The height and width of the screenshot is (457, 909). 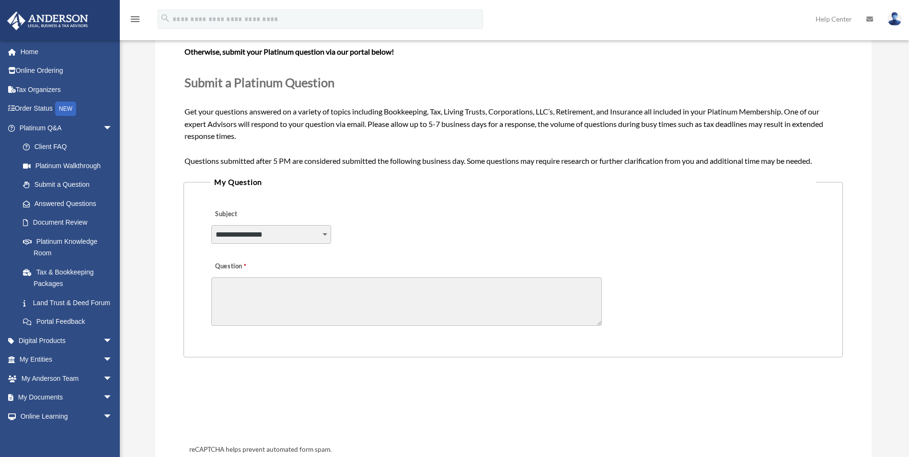 I want to click on img: Anderson Advisors Platinum Portal, so click(x=47, y=21).